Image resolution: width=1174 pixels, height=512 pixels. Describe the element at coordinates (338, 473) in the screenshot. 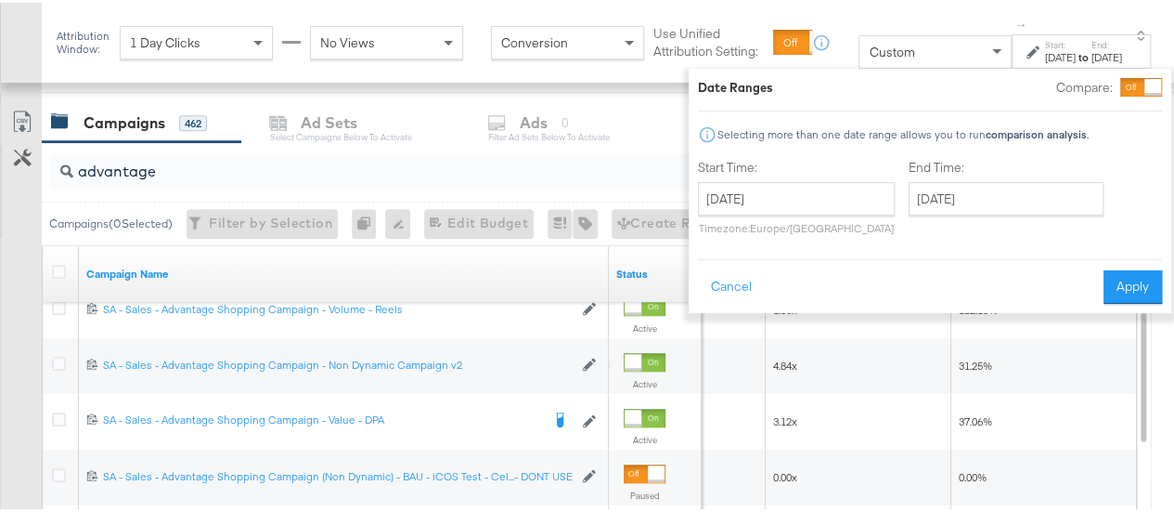

I see `a: SA - Sales - Advantage Shopping Campaign (Non Dynamic) - BAU - iCOS Test - Cel...- DONT USE` at that location.